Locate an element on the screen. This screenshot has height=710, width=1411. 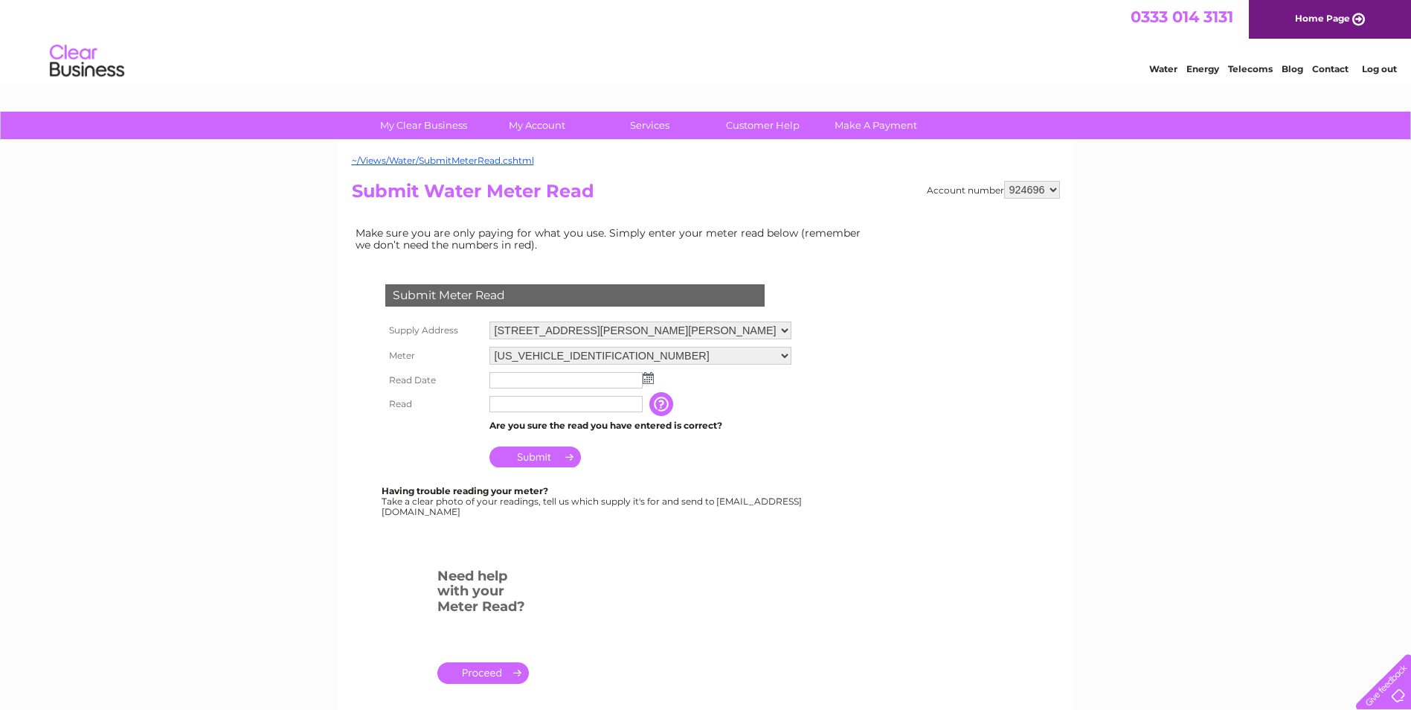
a: Services is located at coordinates (649, 125).